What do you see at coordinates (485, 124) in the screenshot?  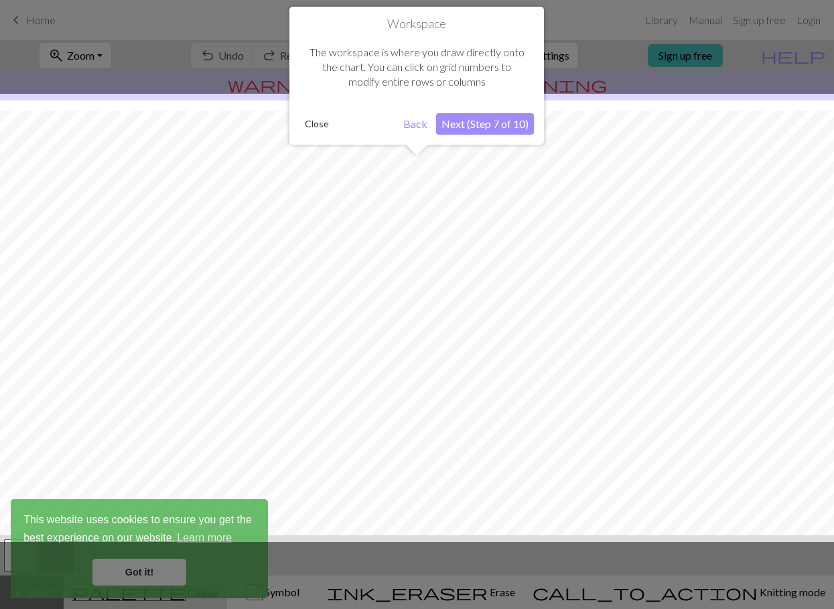 I see `button: Next (Step 7 of 10)` at bounding box center [485, 124].